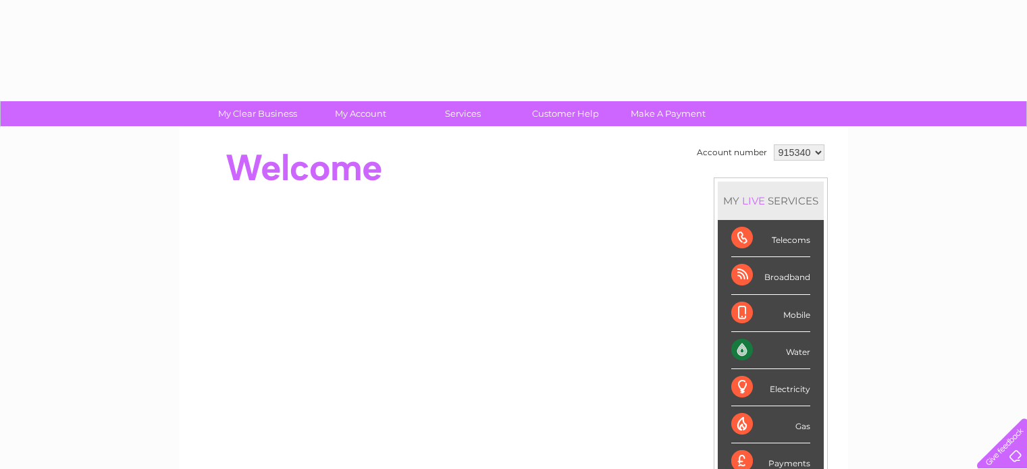  I want to click on a: My Clear Business, so click(257, 113).